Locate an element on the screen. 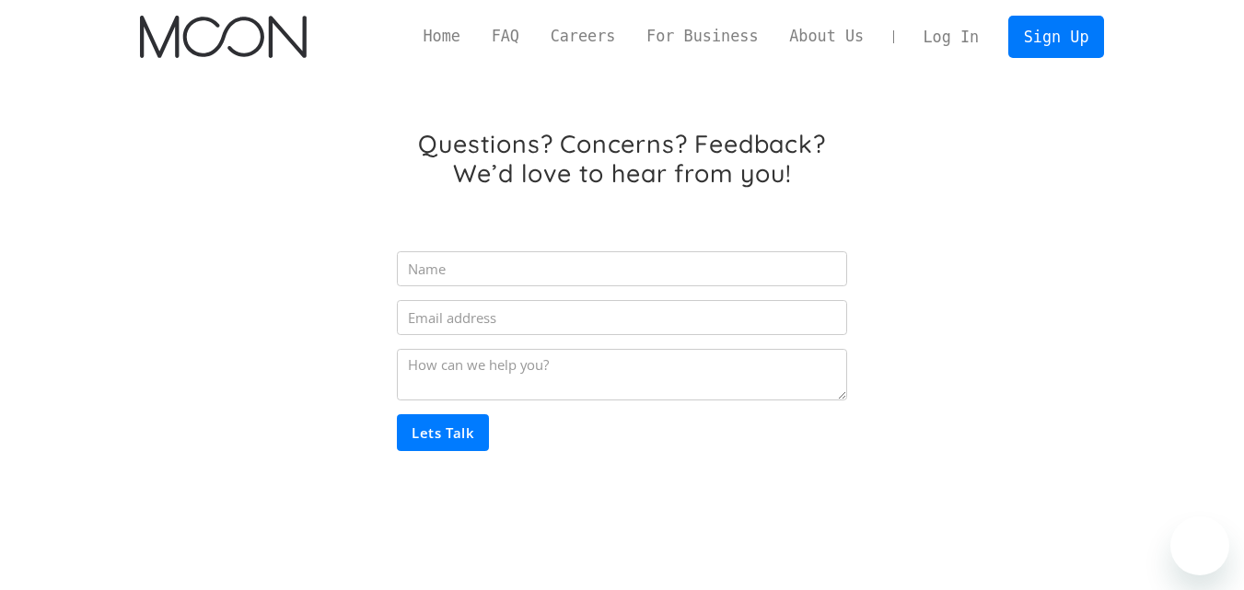 The width and height of the screenshot is (1244, 590). a: home is located at coordinates (223, 37).